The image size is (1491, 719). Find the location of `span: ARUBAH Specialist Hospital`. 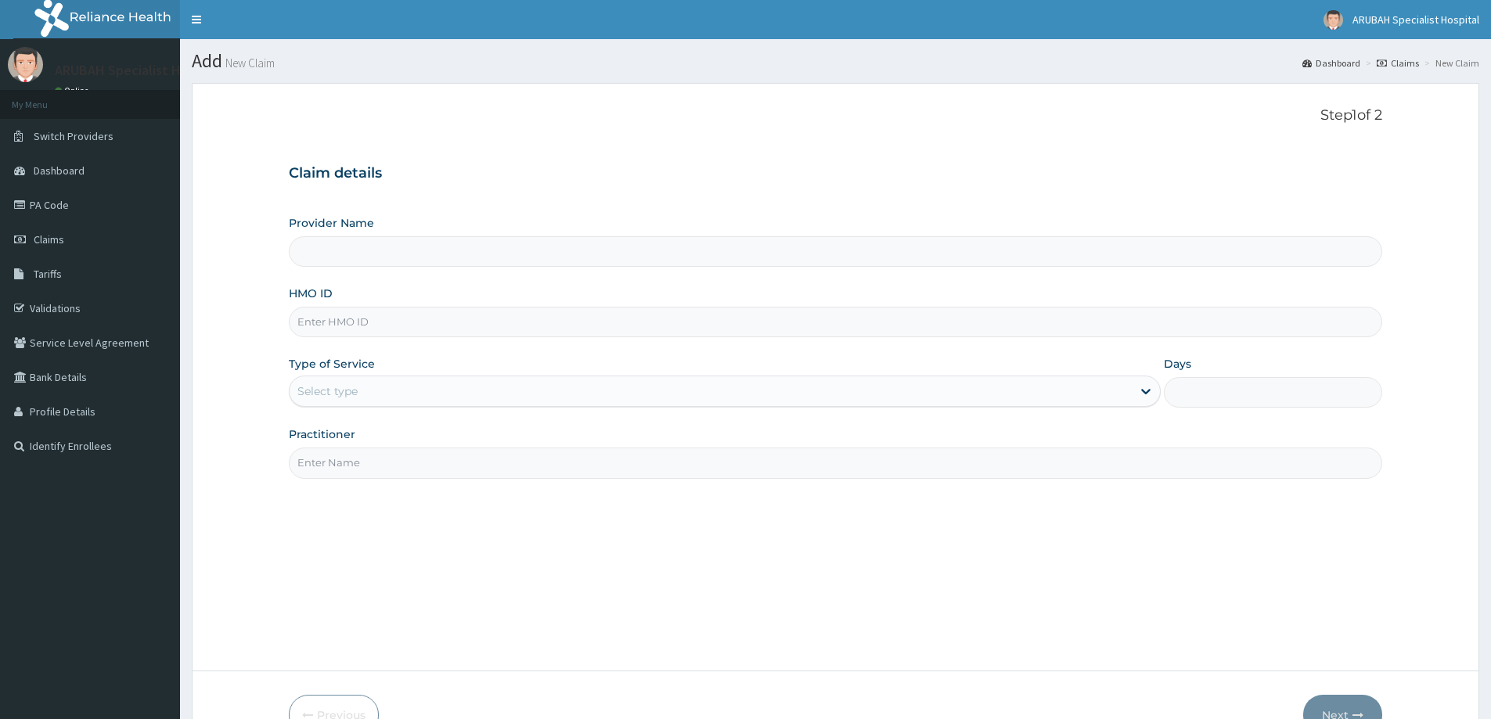

span: ARUBAH Specialist Hospital is located at coordinates (1415, 20).